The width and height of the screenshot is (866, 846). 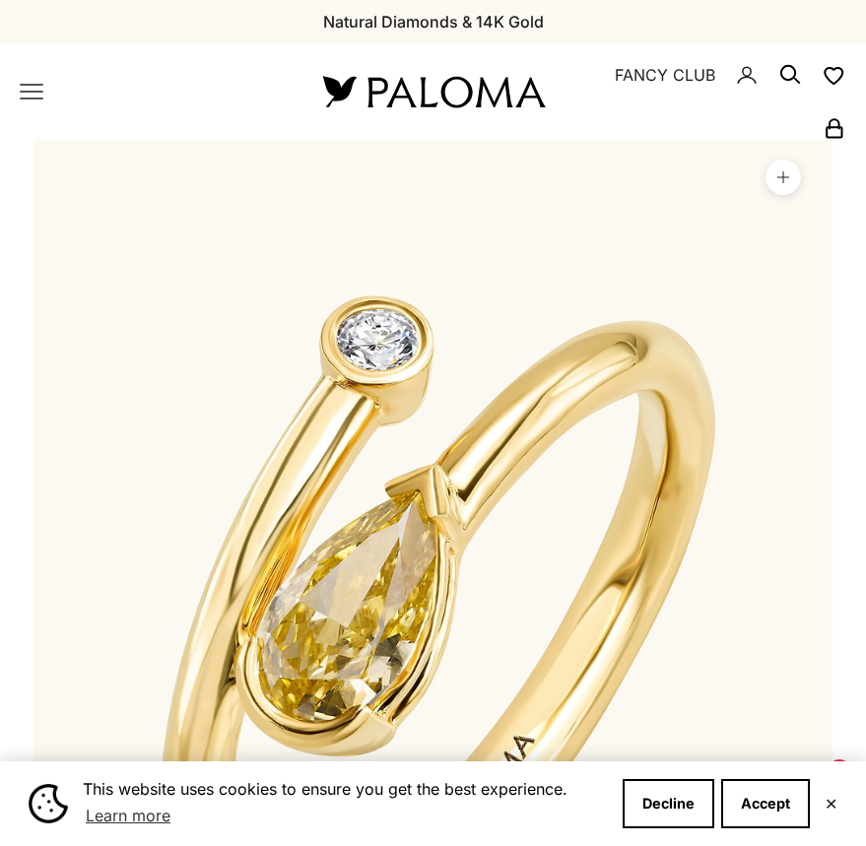 What do you see at coordinates (719, 92) in the screenshot?
I see `nav: Secondary navigation` at bounding box center [719, 92].